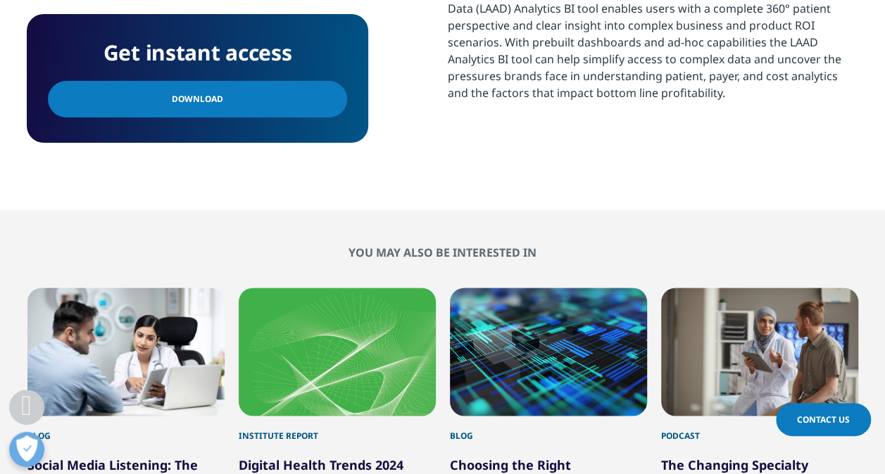 This screenshot has height=474, width=885. I want to click on div: Podcast, so click(760, 429).